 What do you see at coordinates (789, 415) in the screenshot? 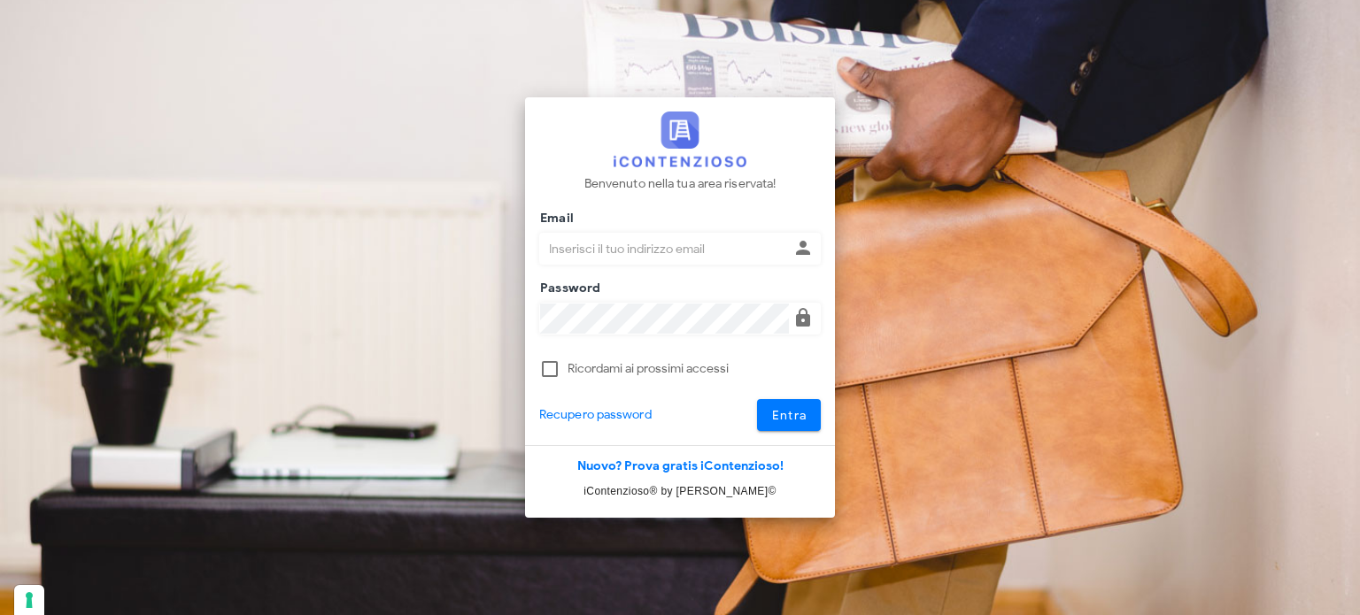
I see `button: Entra` at bounding box center [789, 415].